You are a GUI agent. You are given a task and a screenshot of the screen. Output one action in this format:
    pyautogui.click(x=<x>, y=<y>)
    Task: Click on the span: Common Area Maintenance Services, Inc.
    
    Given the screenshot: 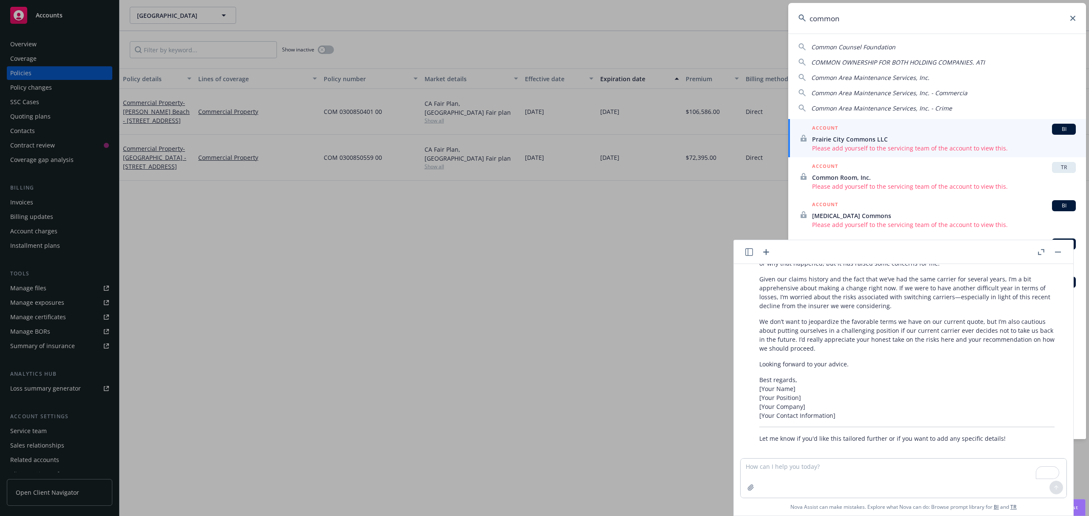 What is the action you would take?
    pyautogui.click(x=870, y=77)
    